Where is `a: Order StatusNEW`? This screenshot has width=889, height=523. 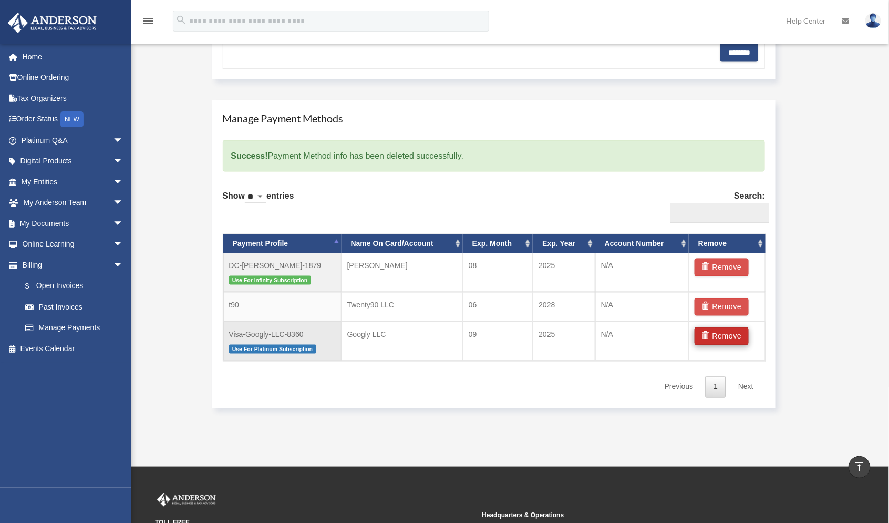
a: Order StatusNEW is located at coordinates (73, 119).